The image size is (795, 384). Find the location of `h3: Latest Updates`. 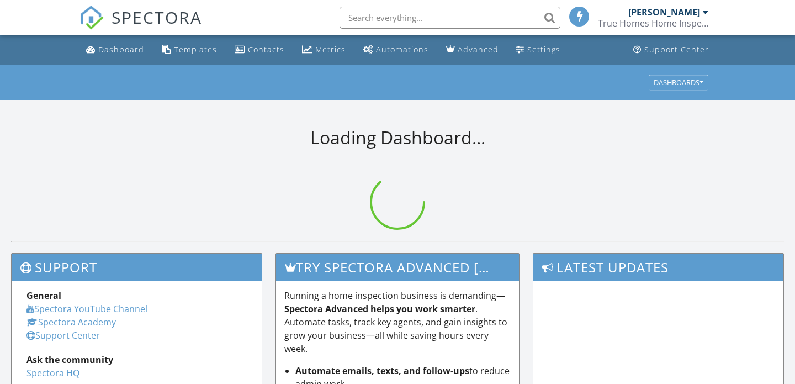

h3: Latest Updates is located at coordinates (658, 267).